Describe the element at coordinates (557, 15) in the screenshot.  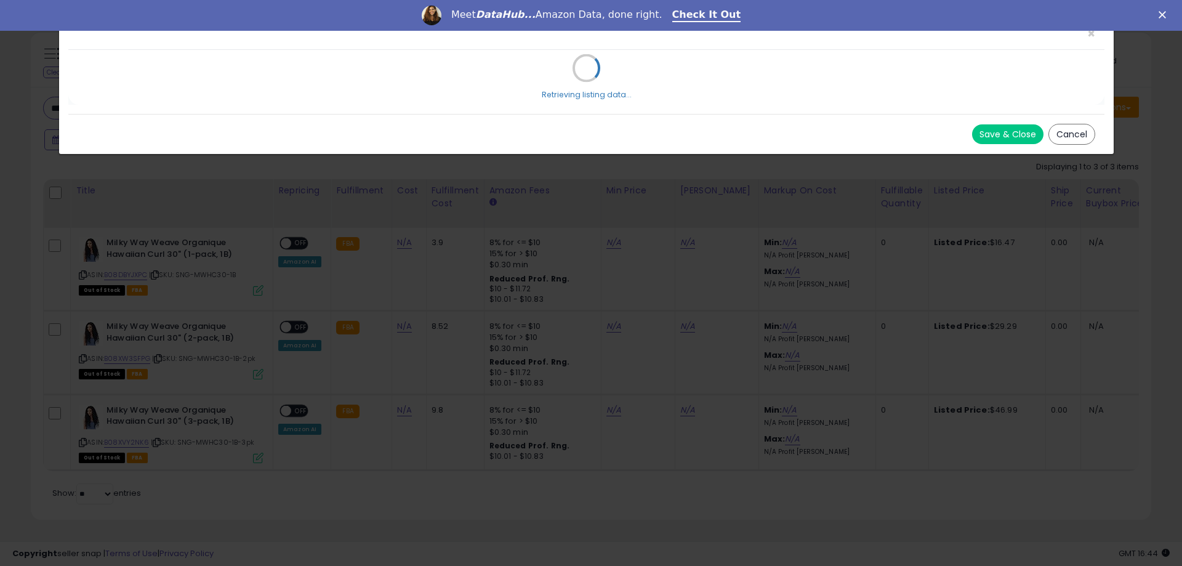
I see `div: Meet Amazon Data, done right.` at that location.